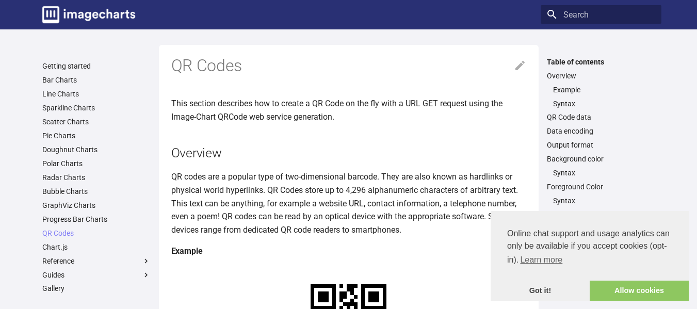 The image size is (697, 309). Describe the element at coordinates (601, 201) in the screenshot. I see `nav: Foreground Color` at that location.